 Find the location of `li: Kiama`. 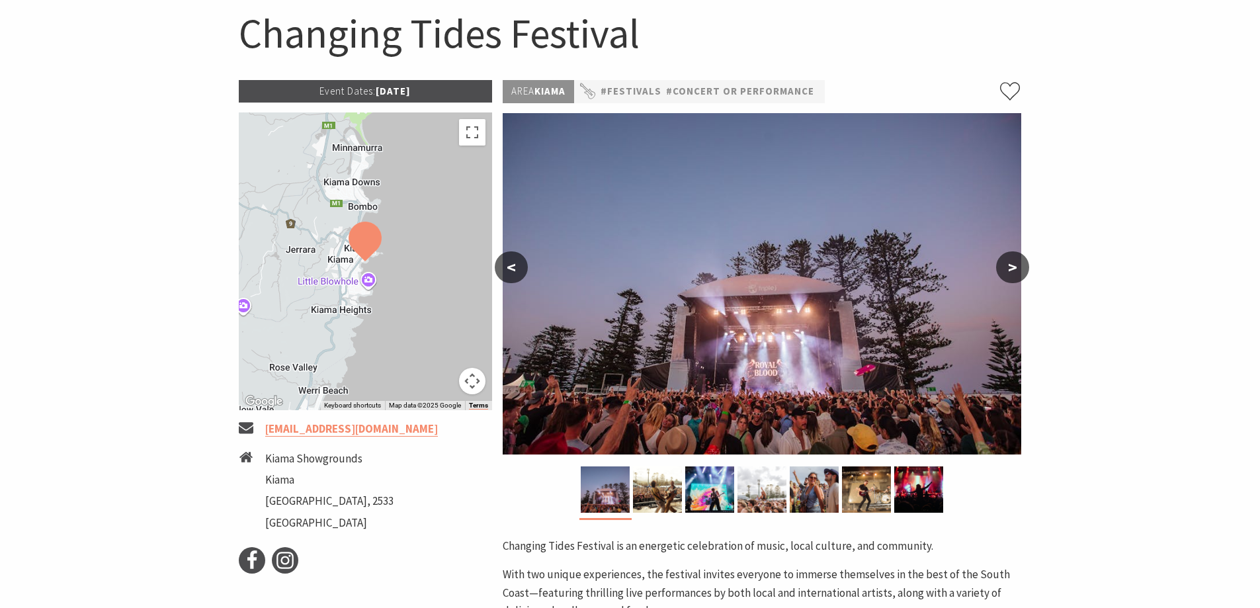

li: Kiama is located at coordinates (329, 480).